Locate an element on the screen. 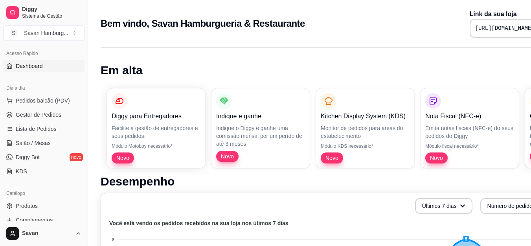 The height and width of the screenshot is (246, 531). p: Diggy para Entregadores is located at coordinates (156, 116).